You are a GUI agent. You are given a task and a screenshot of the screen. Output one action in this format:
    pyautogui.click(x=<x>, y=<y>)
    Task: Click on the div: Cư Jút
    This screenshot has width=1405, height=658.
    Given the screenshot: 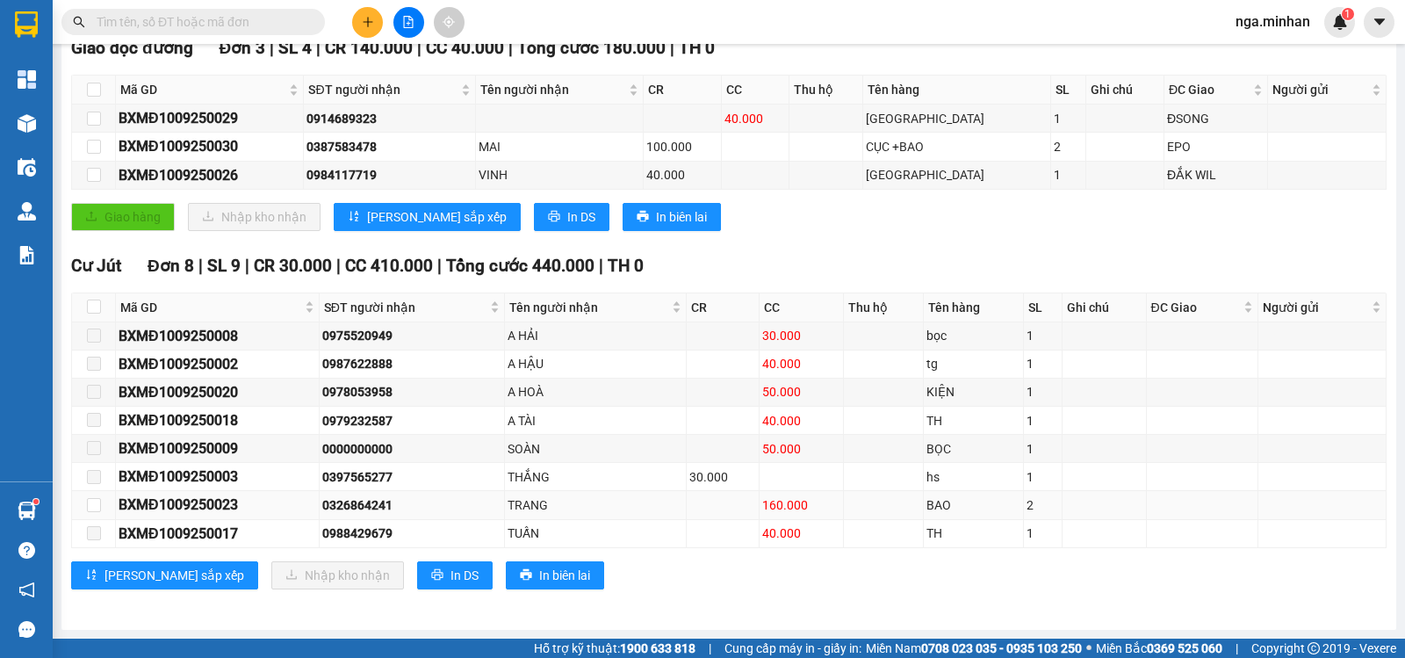 What is the action you would take?
    pyautogui.click(x=58, y=25)
    